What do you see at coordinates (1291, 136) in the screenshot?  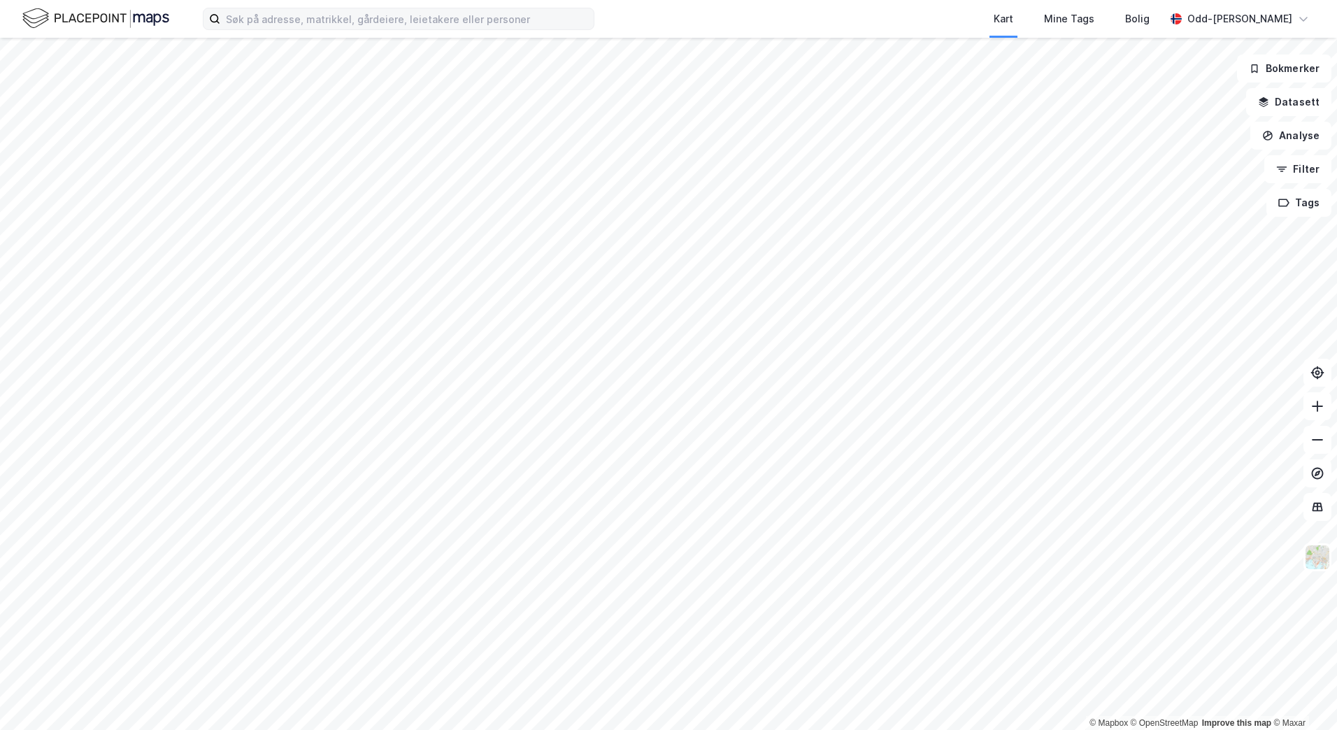 I see `button: Analyse` at bounding box center [1291, 136].